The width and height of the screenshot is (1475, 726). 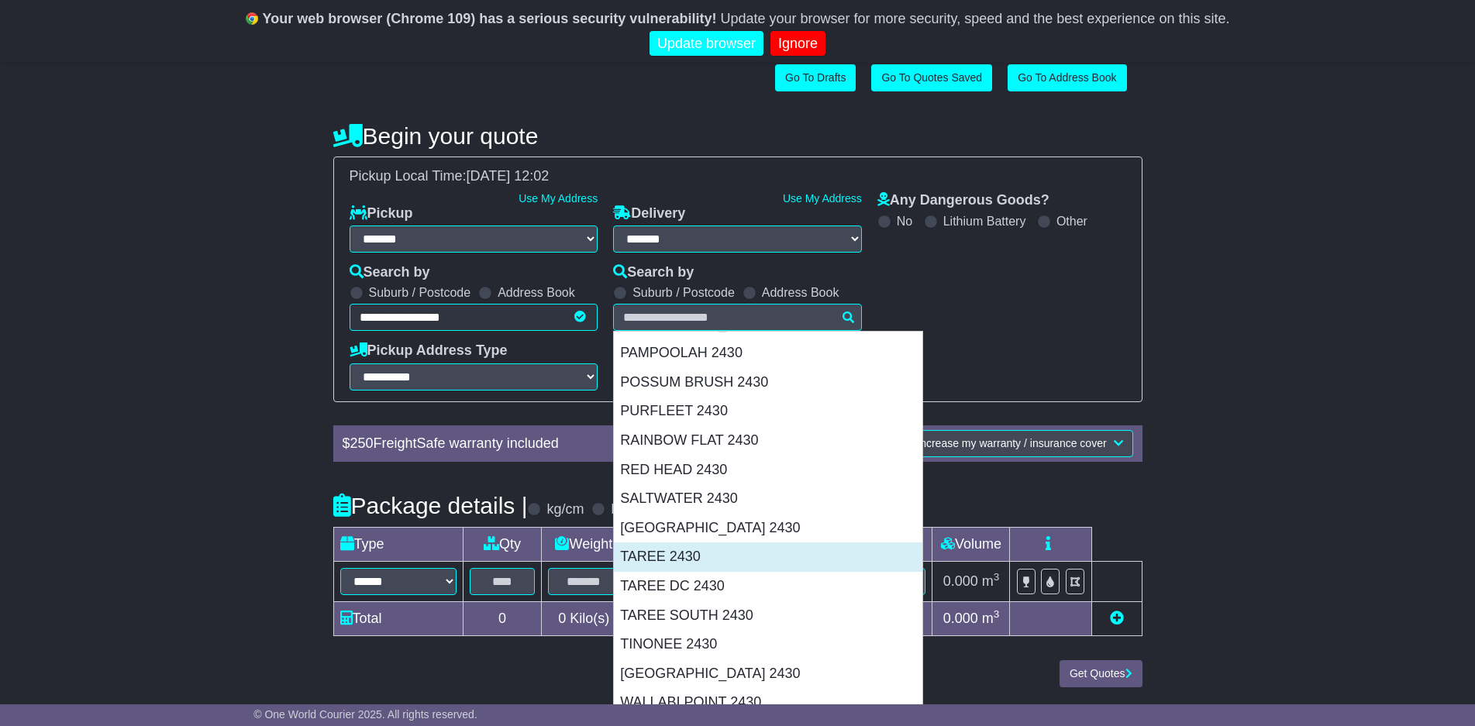 What do you see at coordinates (381, 214) in the screenshot?
I see `label: Pickup` at bounding box center [381, 214].